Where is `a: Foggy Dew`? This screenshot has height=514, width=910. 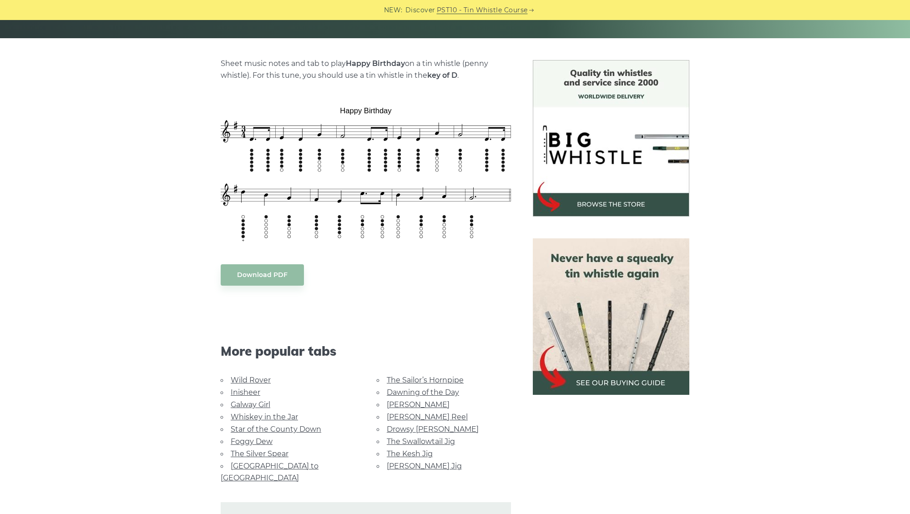 a: Foggy Dew is located at coordinates (252, 441).